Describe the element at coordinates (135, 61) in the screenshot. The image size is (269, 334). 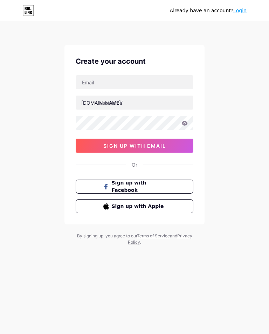
I see `div: Create your account` at that location.